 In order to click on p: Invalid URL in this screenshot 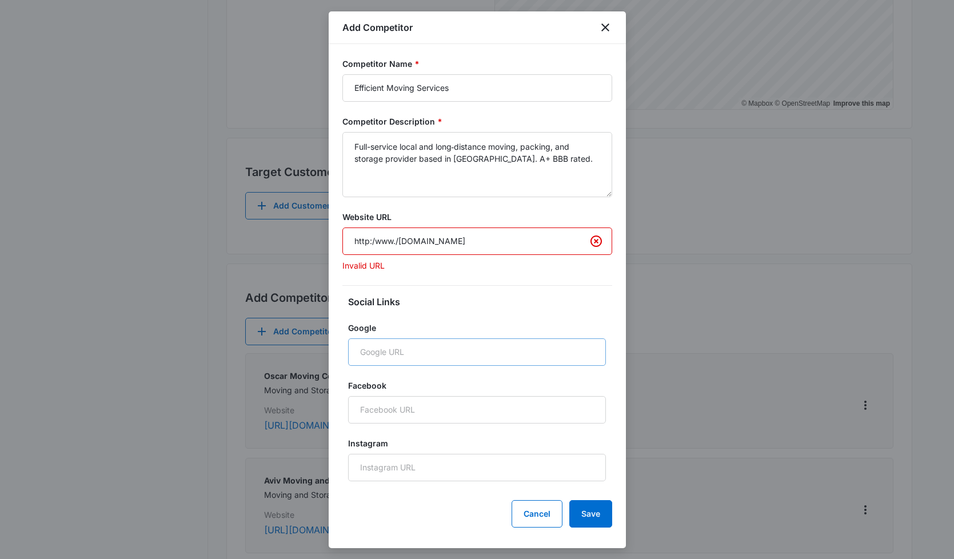, I will do `click(477, 265)`.